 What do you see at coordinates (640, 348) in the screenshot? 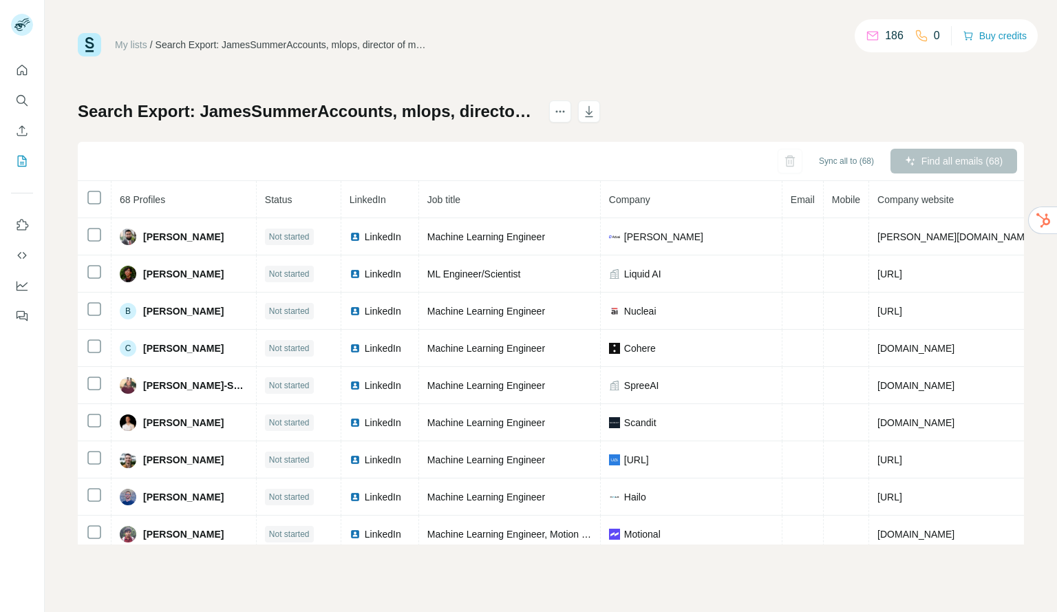
I see `span: Cohere` at bounding box center [640, 348].